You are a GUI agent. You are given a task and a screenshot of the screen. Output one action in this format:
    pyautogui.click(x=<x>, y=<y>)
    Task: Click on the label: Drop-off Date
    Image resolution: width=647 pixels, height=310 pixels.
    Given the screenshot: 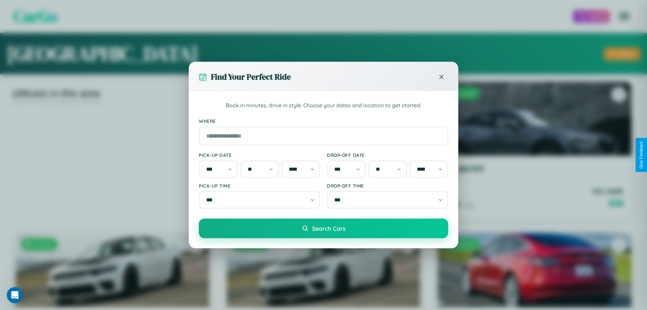 What is the action you would take?
    pyautogui.click(x=388, y=155)
    